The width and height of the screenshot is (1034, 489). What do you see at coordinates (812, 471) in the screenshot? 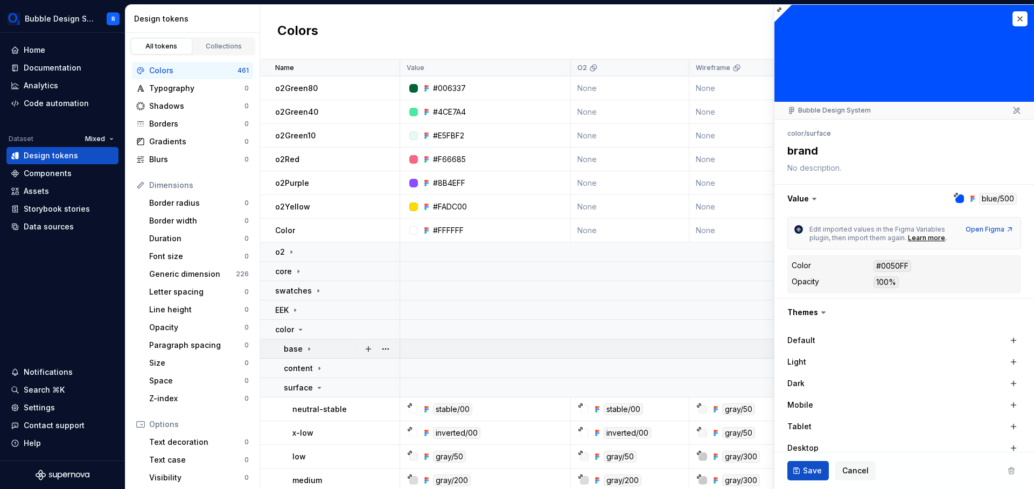
I see `span: Save` at bounding box center [812, 471].